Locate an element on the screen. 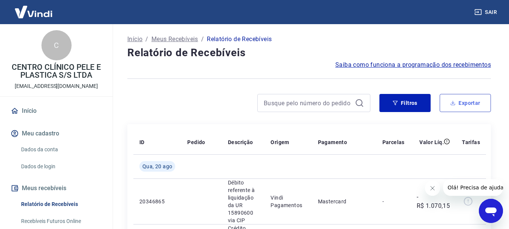  a: Dados da conta is located at coordinates (61, 149).